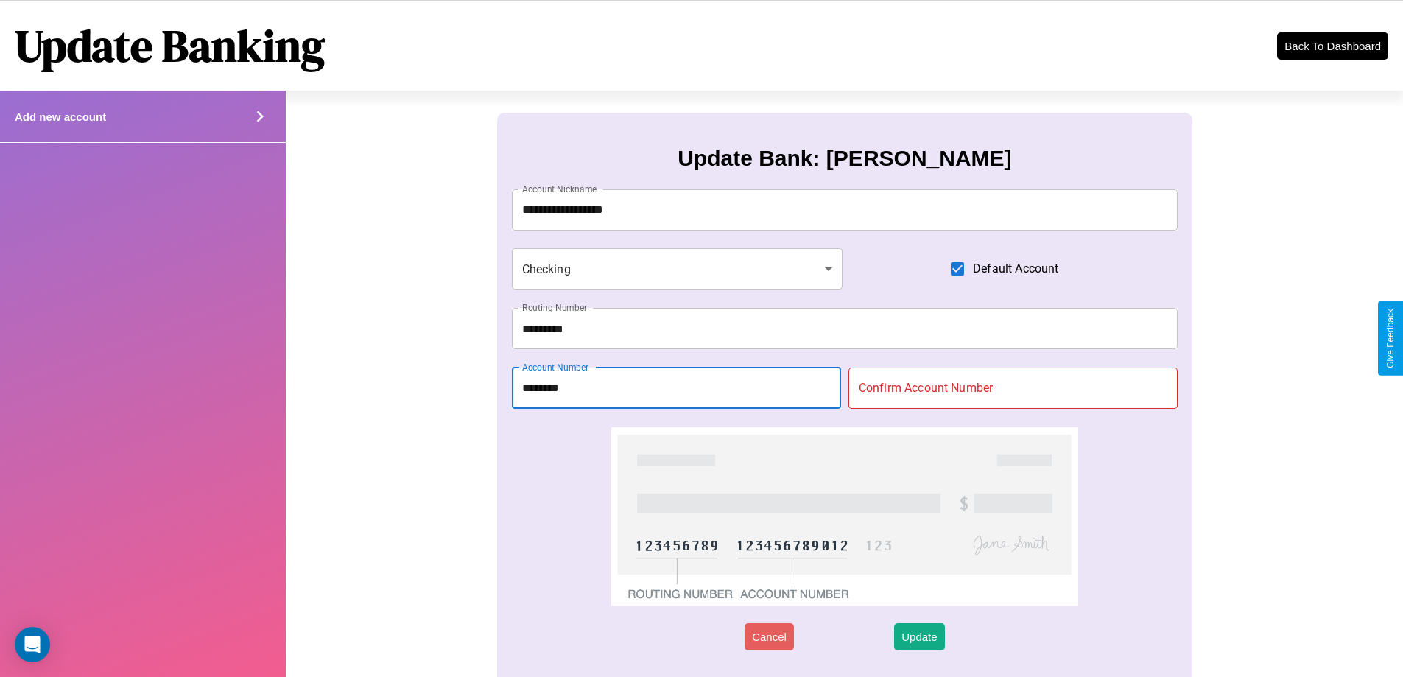 The height and width of the screenshot is (677, 1403). What do you see at coordinates (844, 516) in the screenshot?
I see `img: check` at bounding box center [844, 516].